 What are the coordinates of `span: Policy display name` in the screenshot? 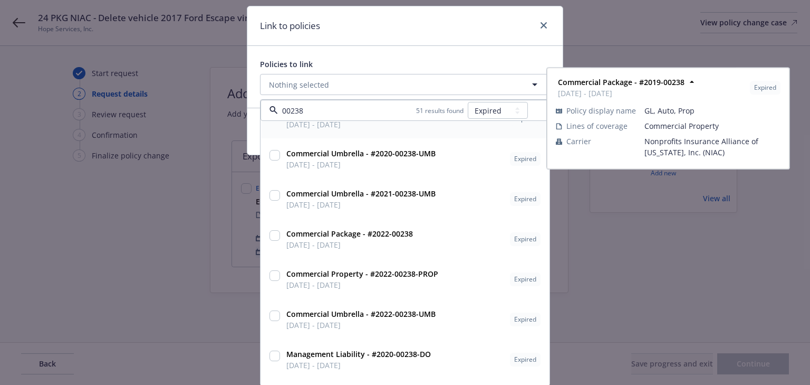 It's located at (601, 110).